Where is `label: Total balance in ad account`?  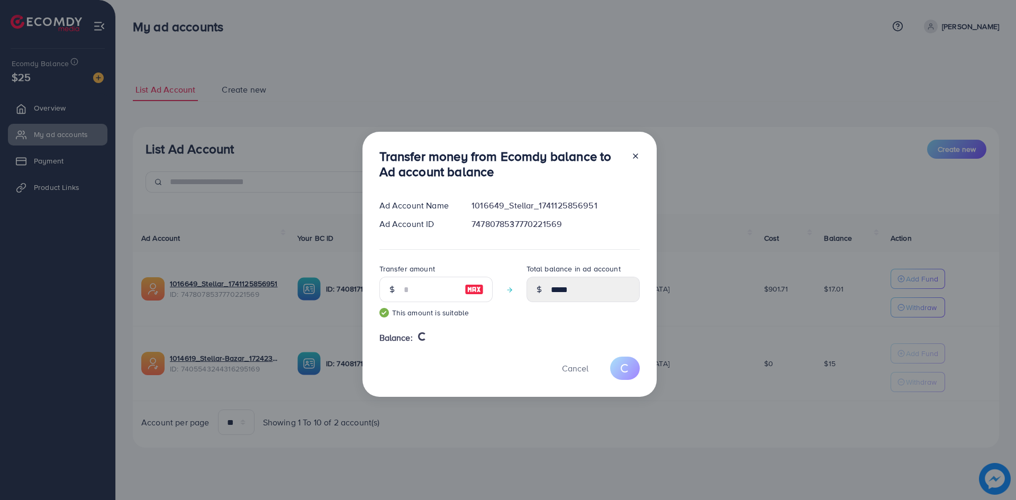
label: Total balance in ad account is located at coordinates (574, 269).